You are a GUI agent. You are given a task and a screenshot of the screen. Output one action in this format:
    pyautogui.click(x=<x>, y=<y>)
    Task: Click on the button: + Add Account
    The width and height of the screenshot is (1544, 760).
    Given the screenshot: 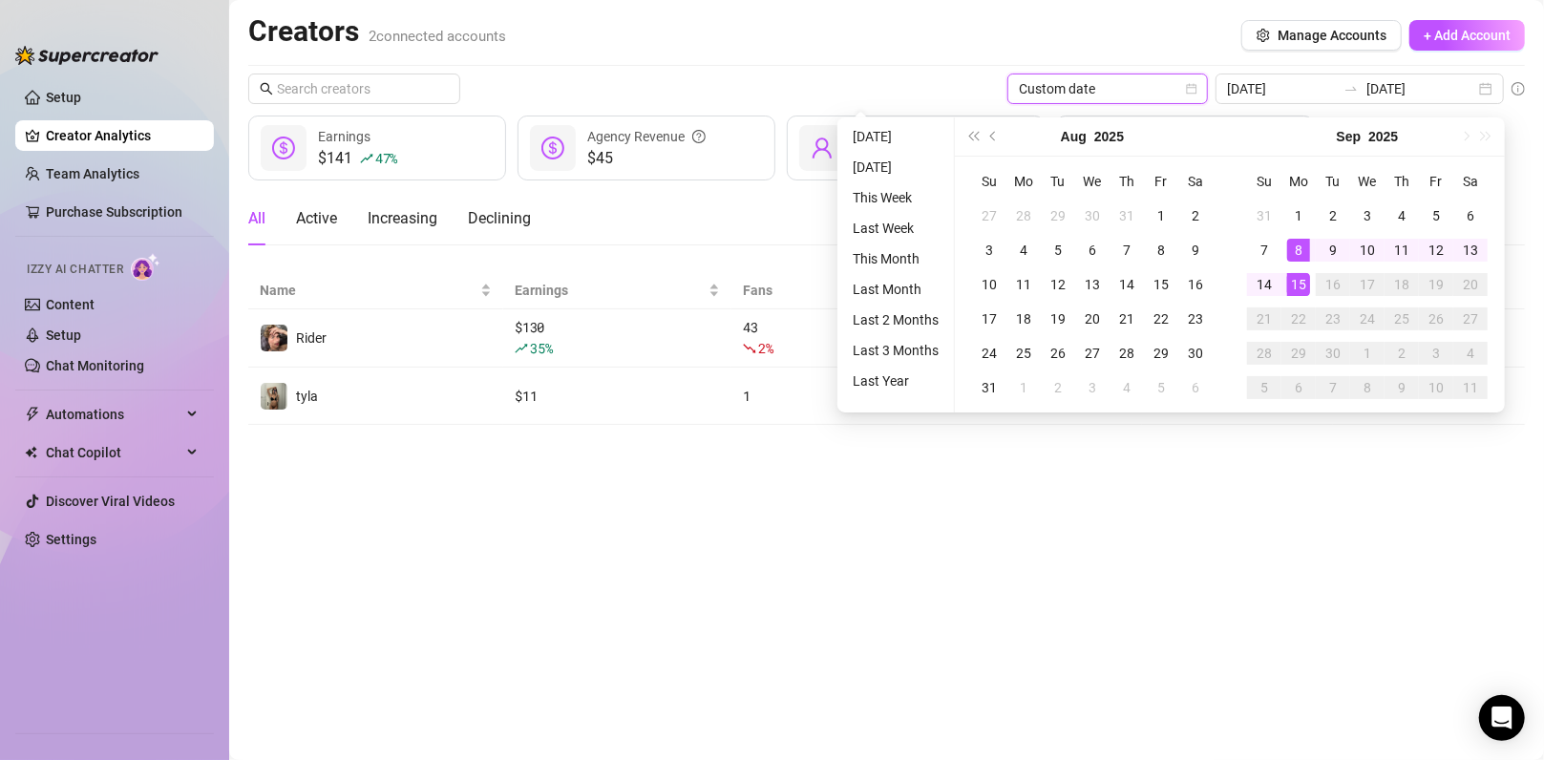 What is the action you would take?
    pyautogui.click(x=1466, y=35)
    